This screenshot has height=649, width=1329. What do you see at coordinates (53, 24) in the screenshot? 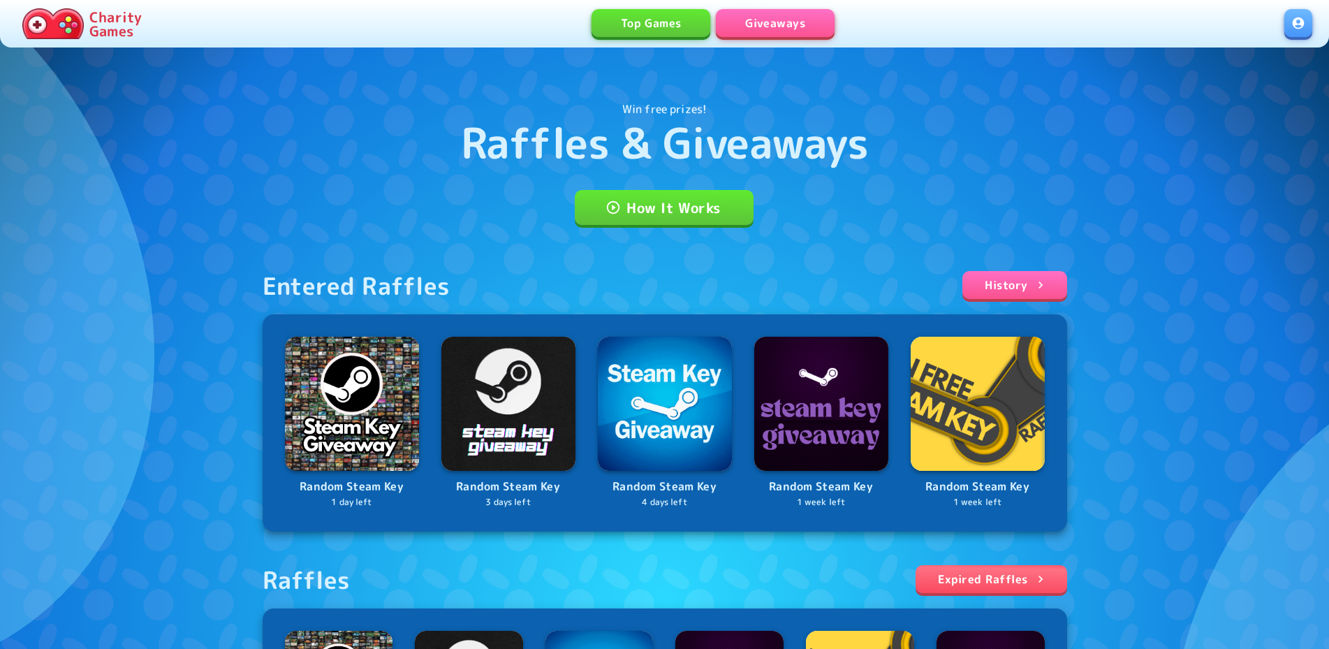
I see `img: Charity.Games` at bounding box center [53, 24].